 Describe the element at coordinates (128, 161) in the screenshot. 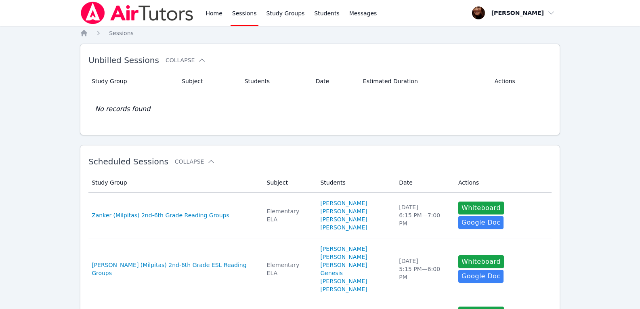

I see `span: Scheduled Sessions` at that location.